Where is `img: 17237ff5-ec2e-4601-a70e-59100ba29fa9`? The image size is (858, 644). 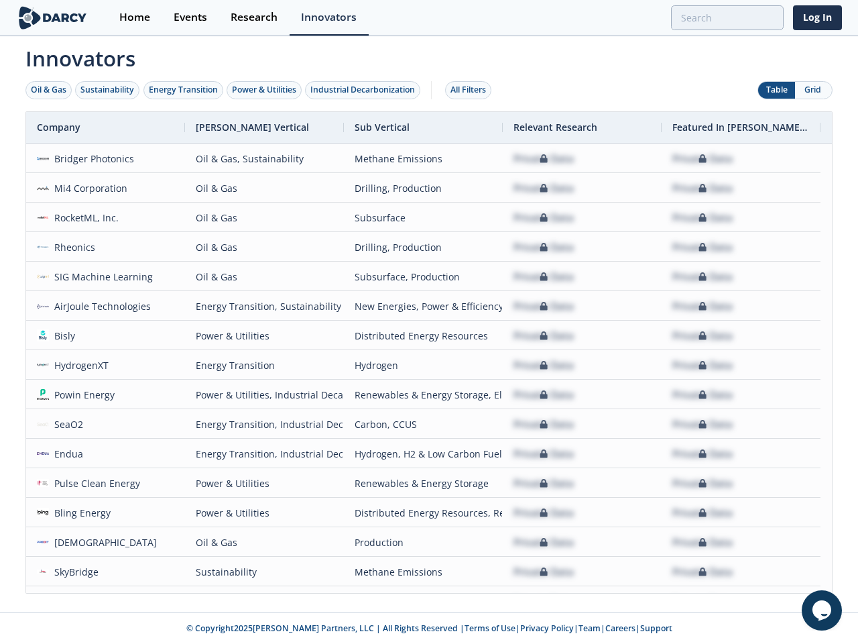
img: 17237ff5-ec2e-4601-a70e-59100ba29fa9 is located at coordinates (43, 453).